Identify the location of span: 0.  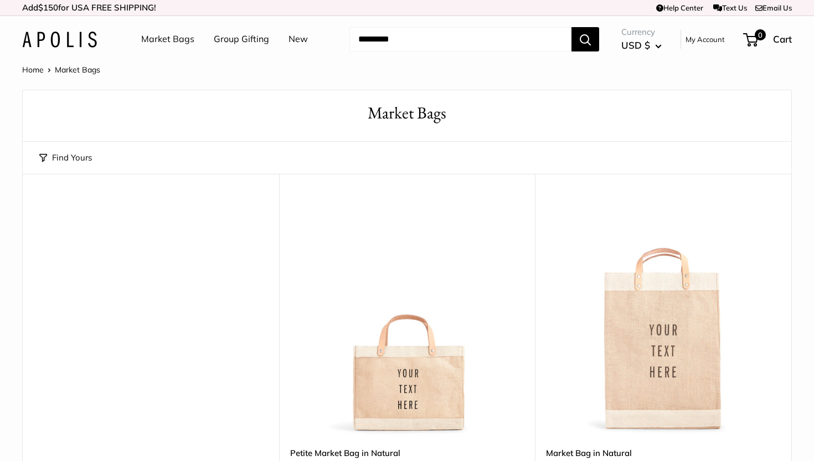
(761, 35).